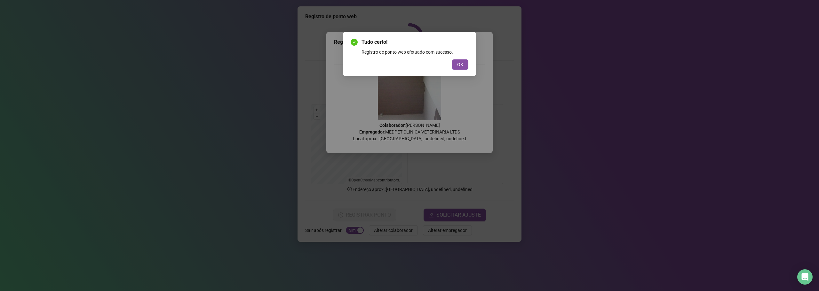 This screenshot has width=819, height=291. What do you see at coordinates (460, 65) in the screenshot?
I see `button: OK` at bounding box center [460, 65].